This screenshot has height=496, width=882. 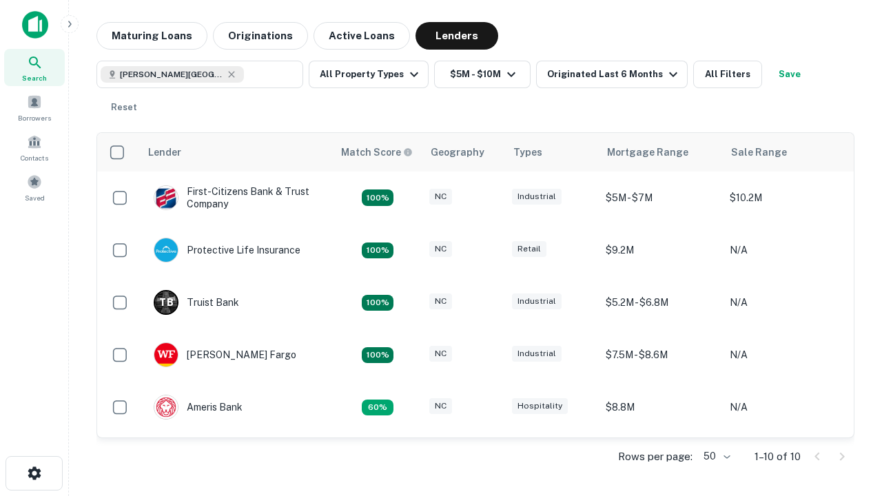 I want to click on p: Rows per page:, so click(x=655, y=457).